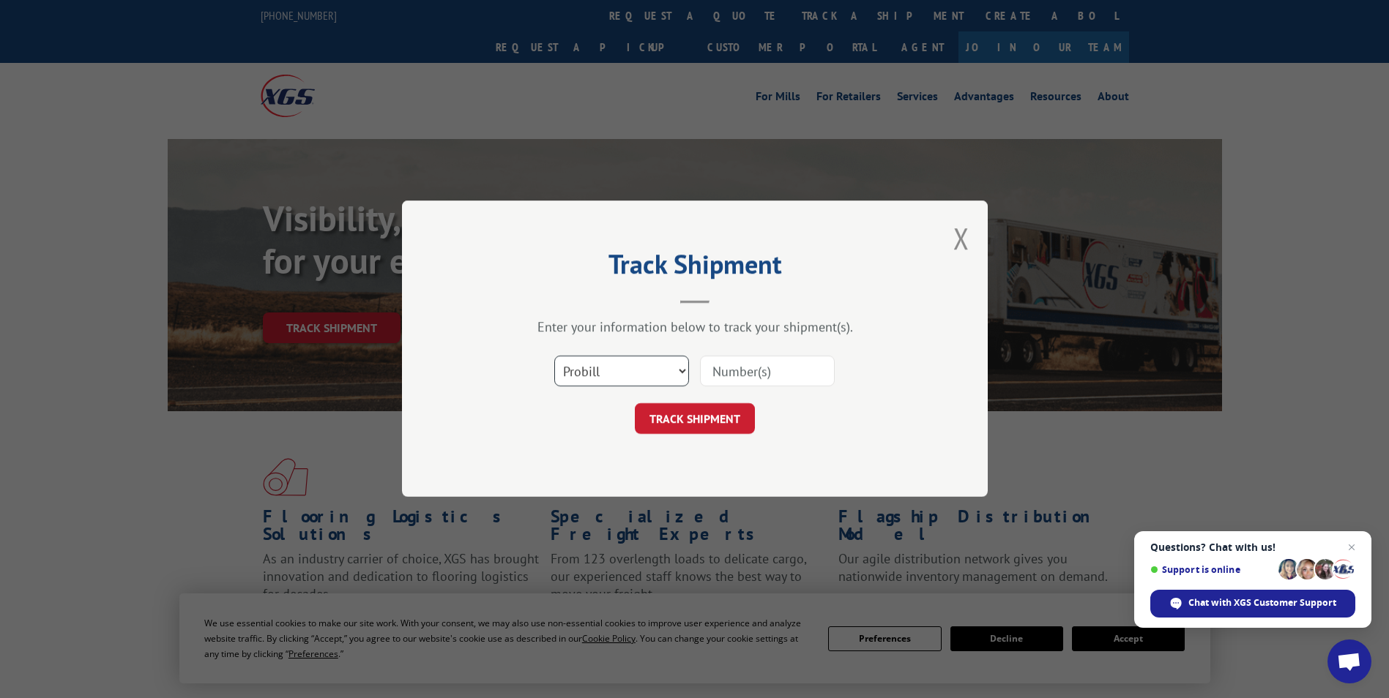 This screenshot has height=698, width=1389. I want to click on h2: Track Shipment, so click(695, 268).